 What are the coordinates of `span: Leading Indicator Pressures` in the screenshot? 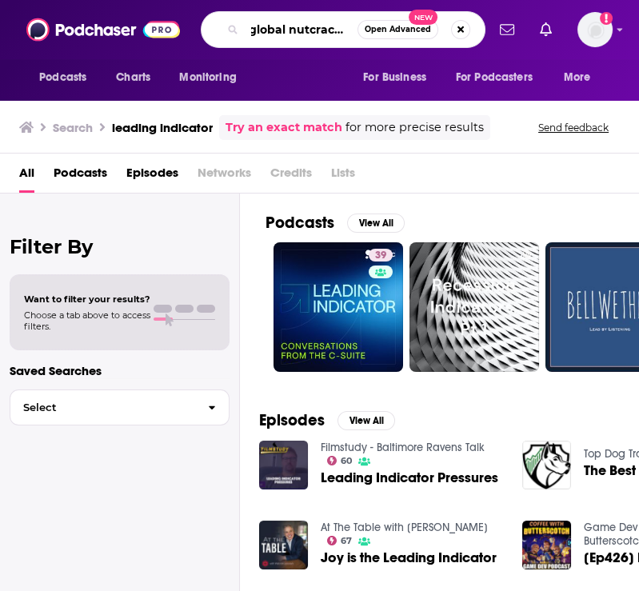 It's located at (409, 477).